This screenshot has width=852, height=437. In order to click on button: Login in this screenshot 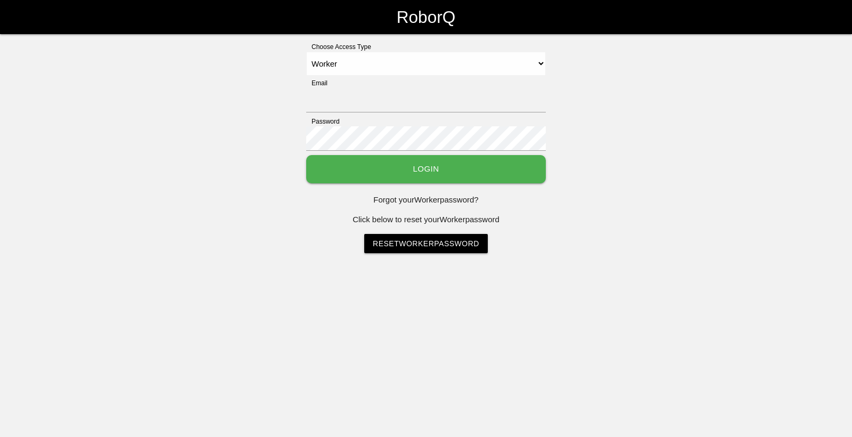, I will do `click(426, 169)`.